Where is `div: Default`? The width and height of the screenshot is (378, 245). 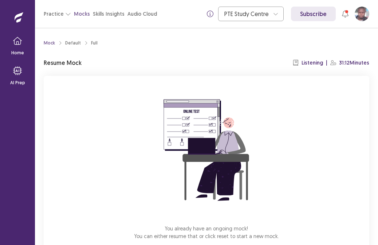 div: Default is located at coordinates (73, 43).